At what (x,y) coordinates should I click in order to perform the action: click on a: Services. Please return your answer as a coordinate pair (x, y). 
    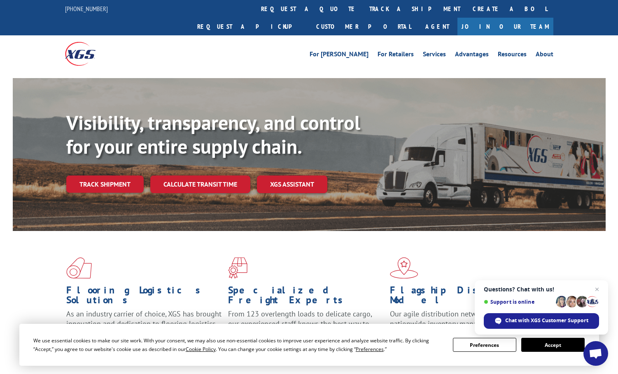
    Looking at the image, I should click on (434, 56).